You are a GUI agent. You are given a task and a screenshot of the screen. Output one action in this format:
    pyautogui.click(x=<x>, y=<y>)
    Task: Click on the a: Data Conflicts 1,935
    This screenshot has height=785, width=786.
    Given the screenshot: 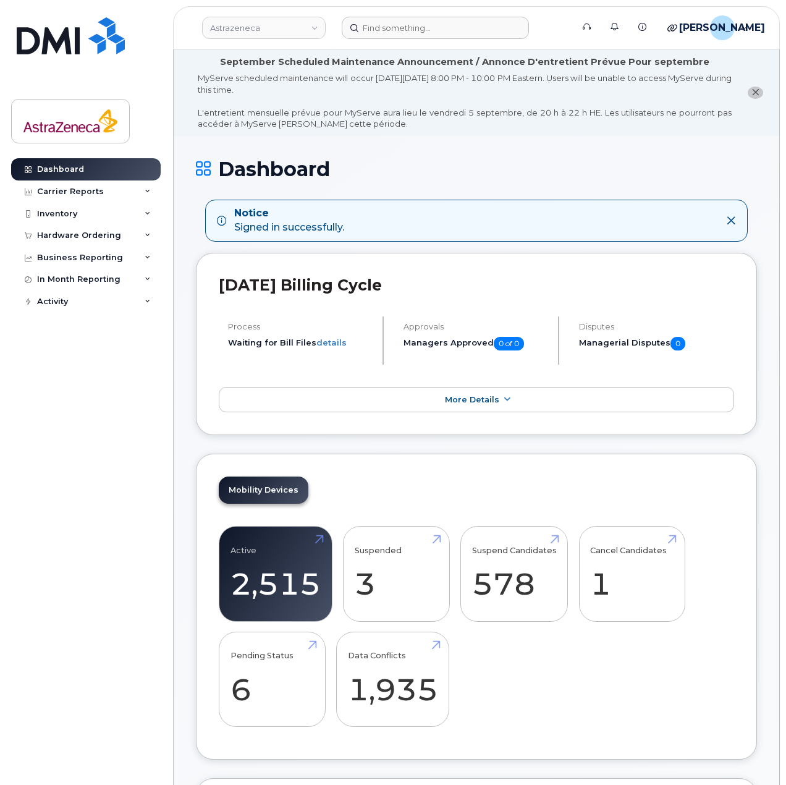 What is the action you would take?
    pyautogui.click(x=393, y=679)
    